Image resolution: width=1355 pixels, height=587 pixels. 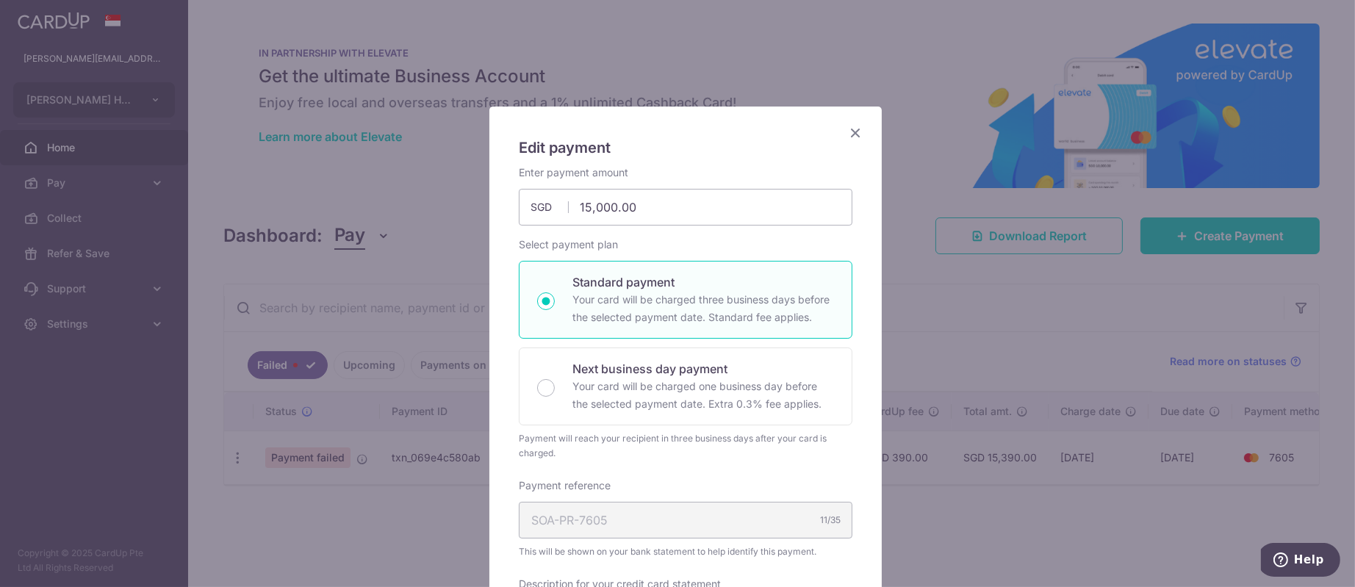 What do you see at coordinates (564, 486) in the screenshot?
I see `label: Payment reference` at bounding box center [564, 486].